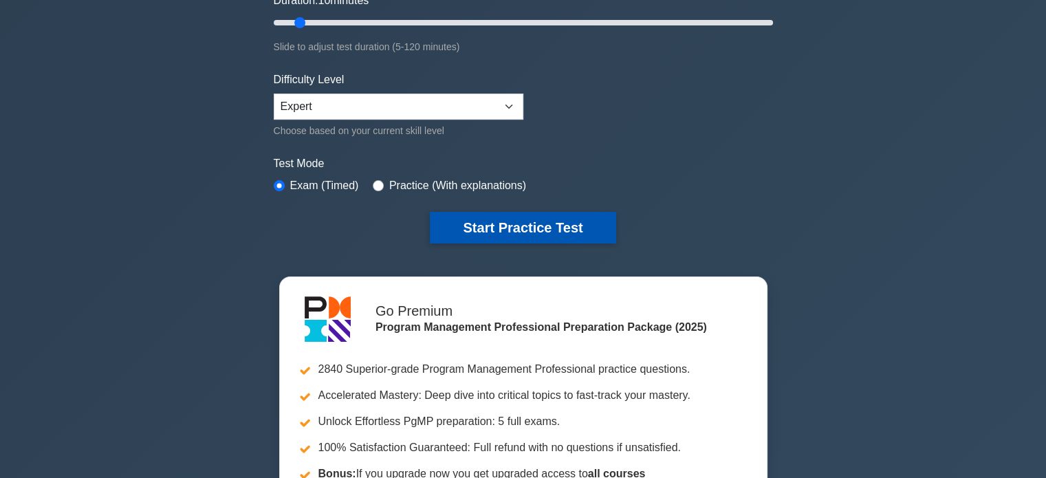 The height and width of the screenshot is (478, 1046). I want to click on label: Exam (Timed), so click(324, 186).